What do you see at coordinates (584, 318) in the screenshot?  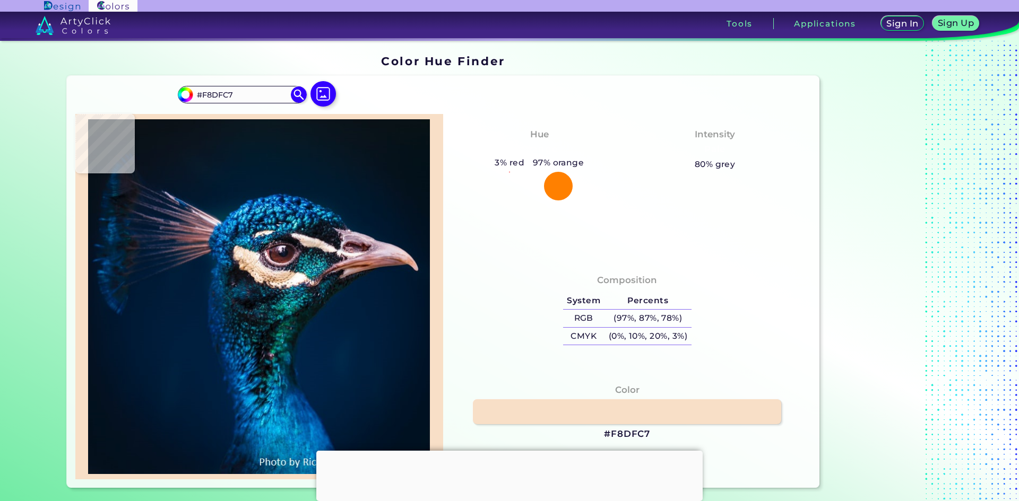 I see `h5: RGB` at bounding box center [584, 318].